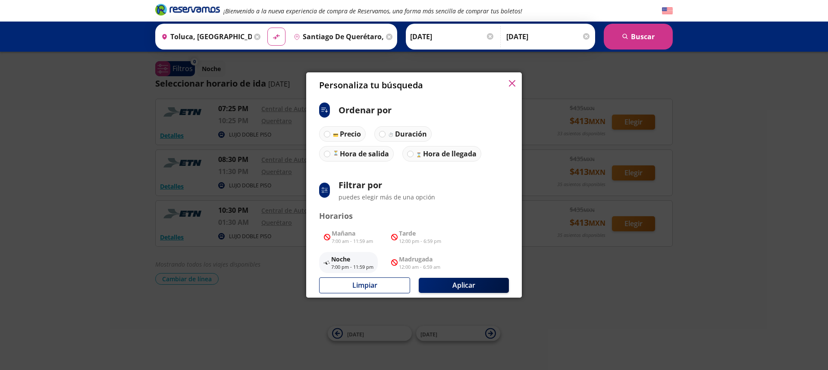 The width and height of the screenshot is (828, 370). What do you see at coordinates (450, 154) in the screenshot?
I see `p: Hora de llegada` at bounding box center [450, 154].